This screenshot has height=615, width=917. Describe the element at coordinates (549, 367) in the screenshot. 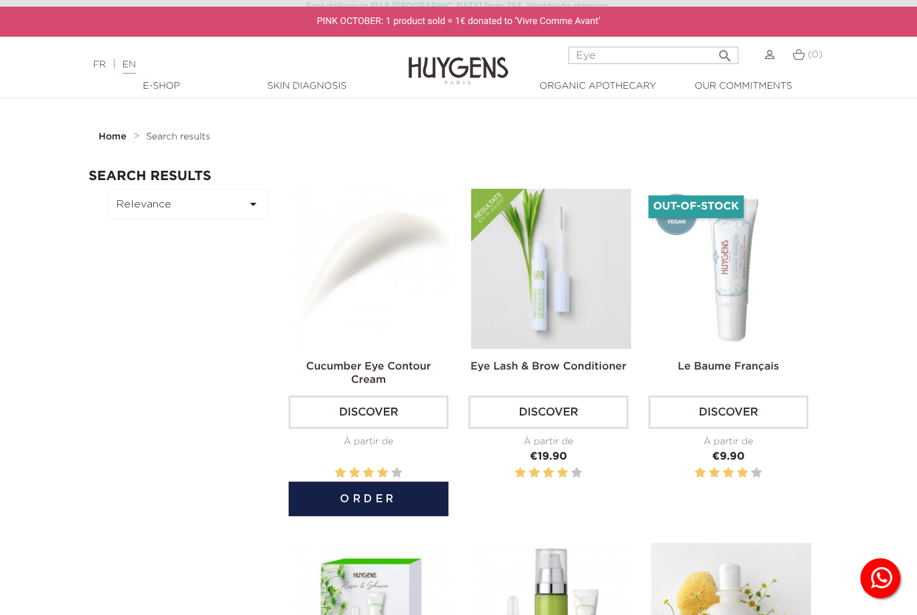

I see `a: Eye Lash & Brow Conditioner` at that location.